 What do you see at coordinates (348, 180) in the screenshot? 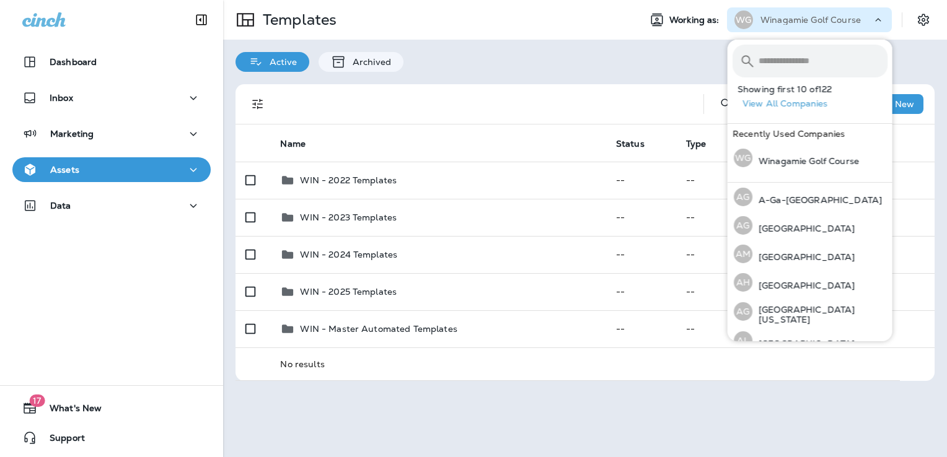
I see `p: WIN - 2022 Templates` at bounding box center [348, 180].